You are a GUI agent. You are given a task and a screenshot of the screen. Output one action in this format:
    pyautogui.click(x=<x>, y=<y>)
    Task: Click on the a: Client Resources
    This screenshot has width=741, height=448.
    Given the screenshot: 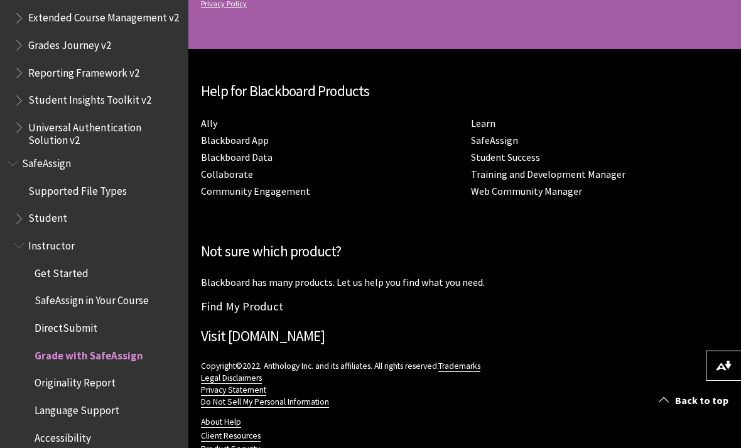 What is the action you would take?
    pyautogui.click(x=230, y=436)
    